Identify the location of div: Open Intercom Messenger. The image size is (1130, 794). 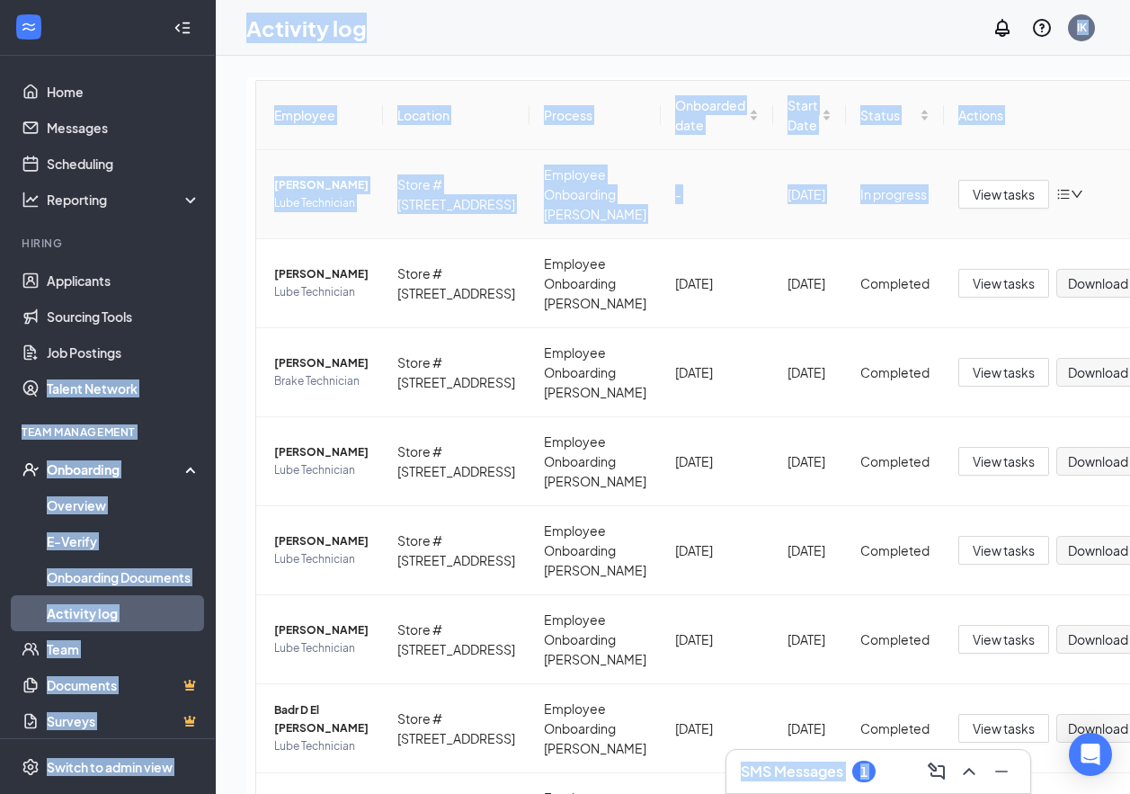
(1091, 754).